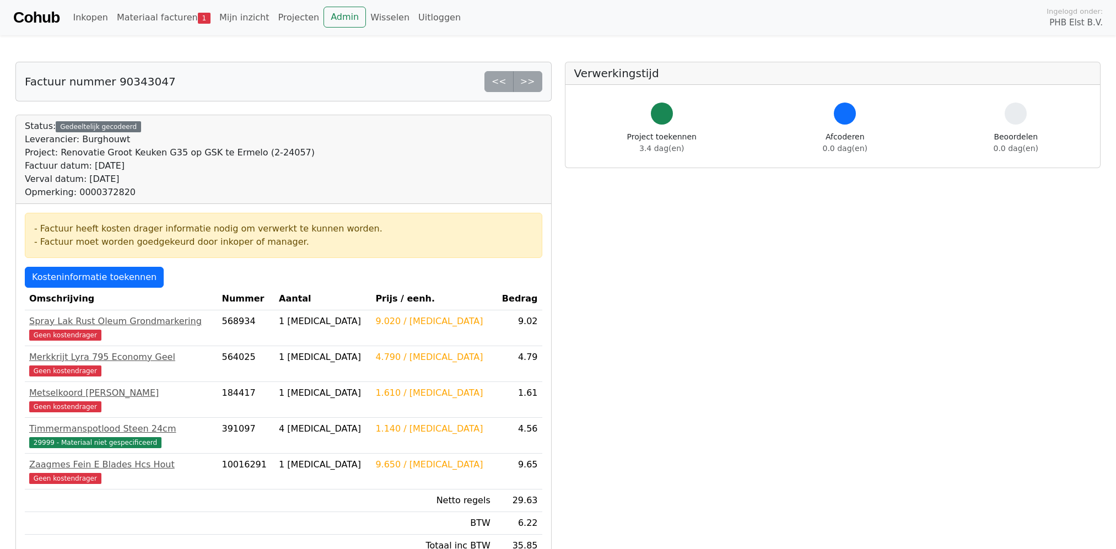  I want to click on a: Timmermanspotlood Steen 24cm29999 - Materiaal niet gespecificeerd, so click(121, 435).